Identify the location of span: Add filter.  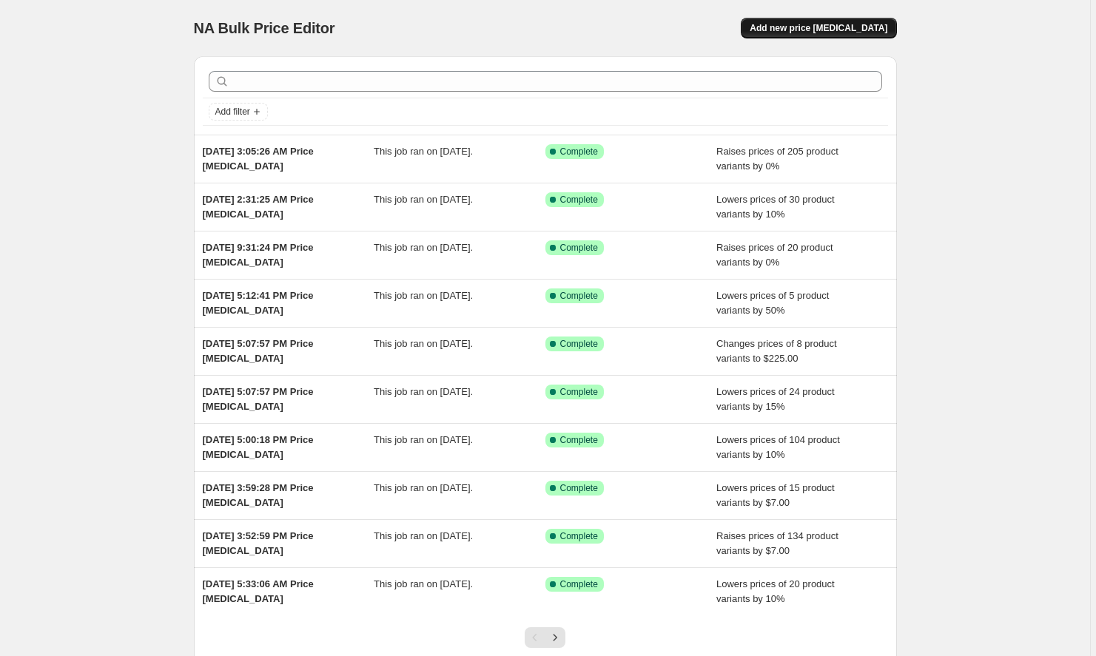
(232, 112).